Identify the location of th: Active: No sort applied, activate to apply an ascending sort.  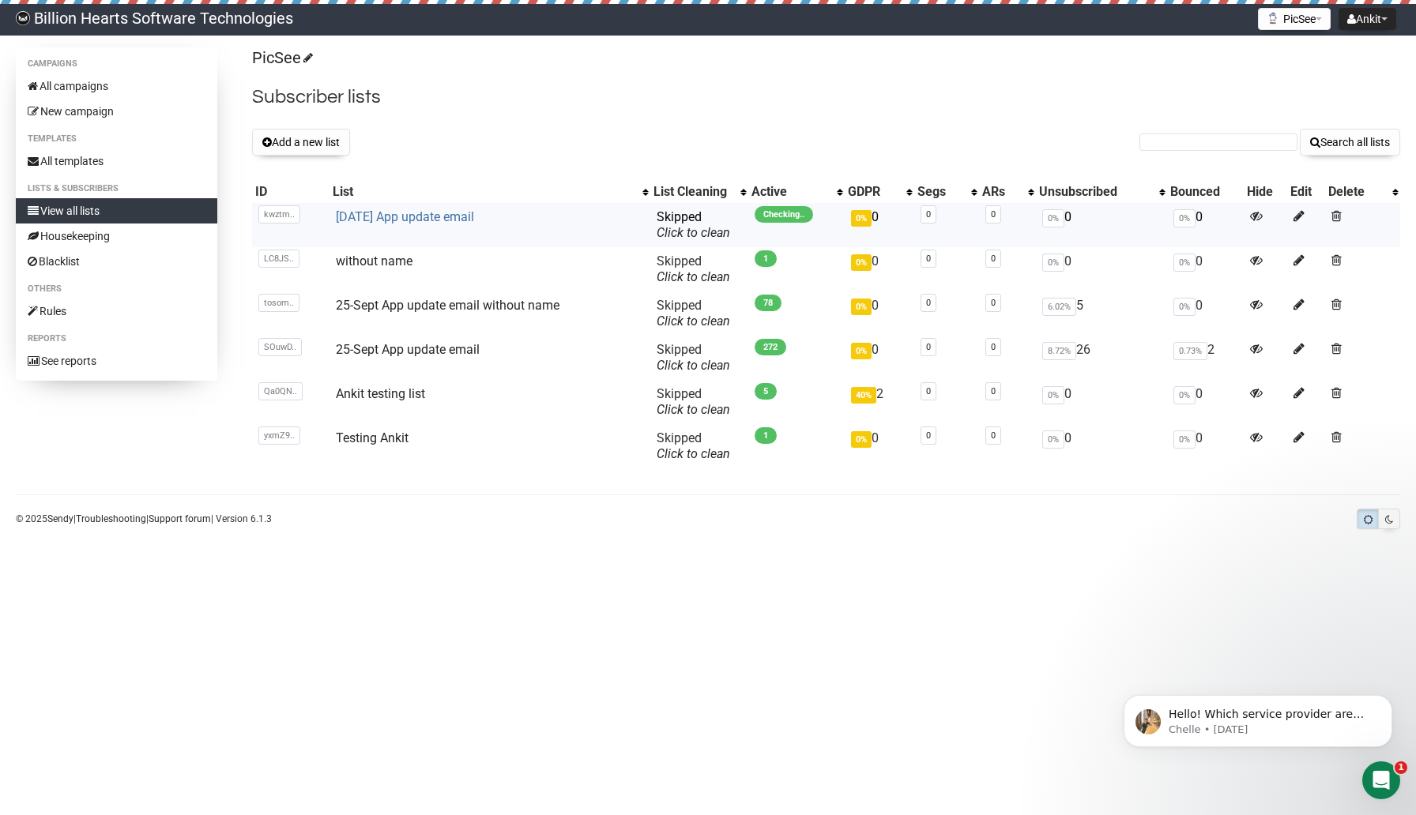
(796, 192).